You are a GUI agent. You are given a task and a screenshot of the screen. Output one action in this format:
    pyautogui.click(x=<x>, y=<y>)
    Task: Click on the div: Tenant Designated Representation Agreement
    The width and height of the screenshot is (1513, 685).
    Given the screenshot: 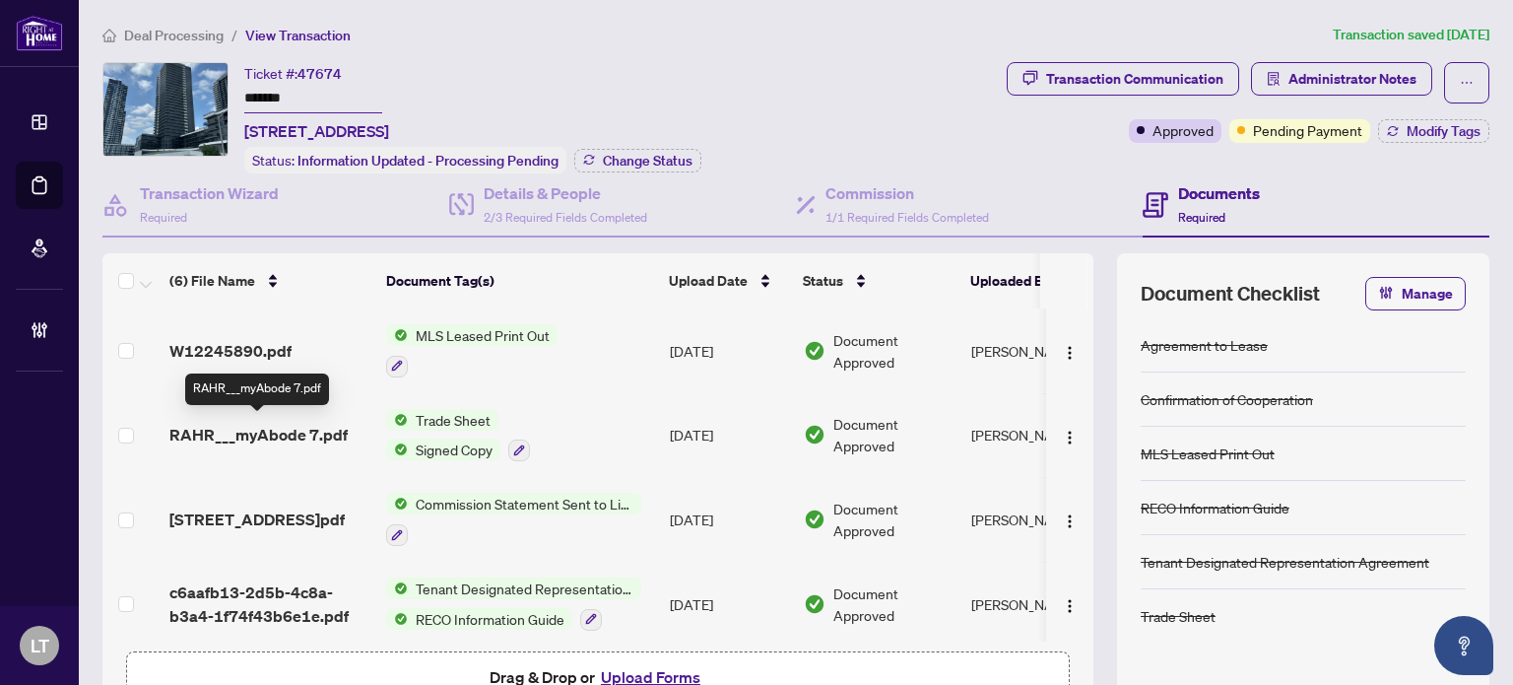 What is the action you would take?
    pyautogui.click(x=1285, y=562)
    